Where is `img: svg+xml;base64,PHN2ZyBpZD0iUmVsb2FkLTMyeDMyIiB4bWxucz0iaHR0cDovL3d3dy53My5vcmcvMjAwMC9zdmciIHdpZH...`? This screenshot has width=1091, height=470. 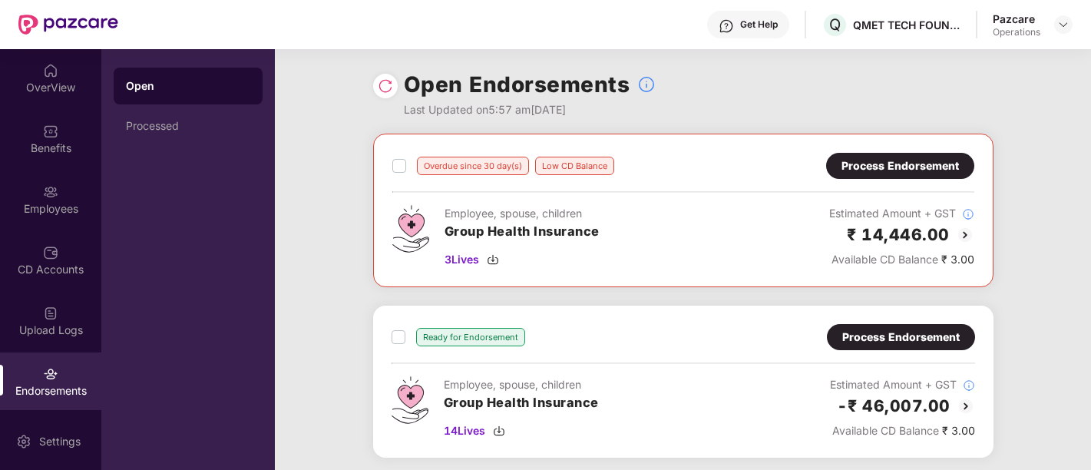 img: svg+xml;base64,PHN2ZyBpZD0iUmVsb2FkLTMyeDMyIiB4bWxucz0iaHR0cDovL3d3dy53My5vcmcvMjAwMC9zdmciIHdpZH... is located at coordinates (385, 86).